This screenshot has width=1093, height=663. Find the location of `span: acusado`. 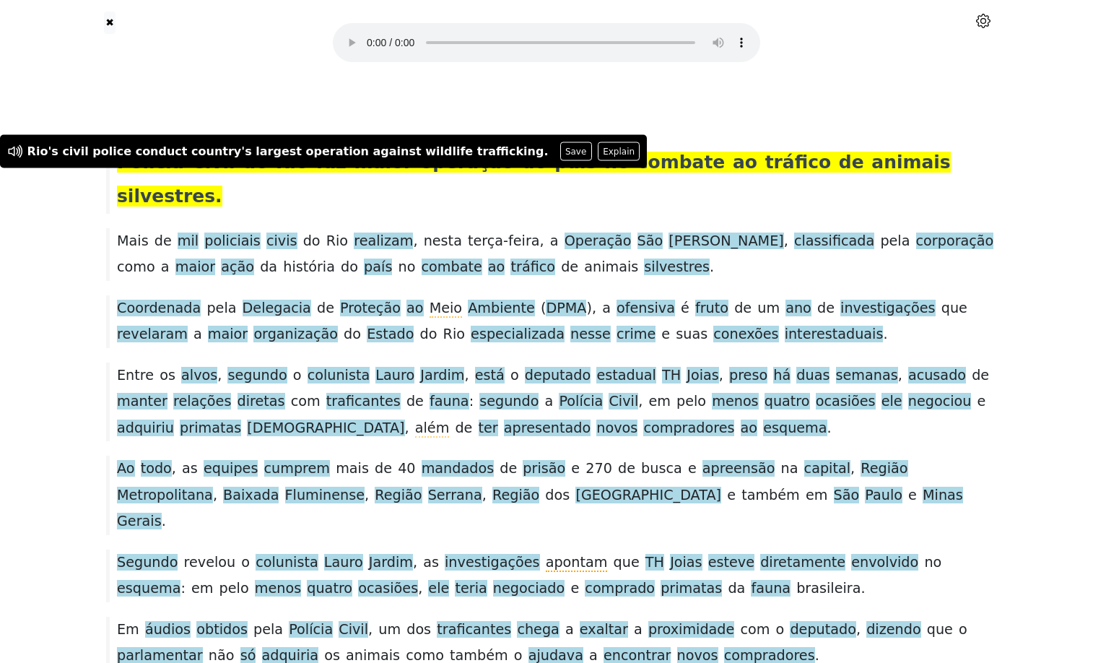

span: acusado is located at coordinates (937, 375).